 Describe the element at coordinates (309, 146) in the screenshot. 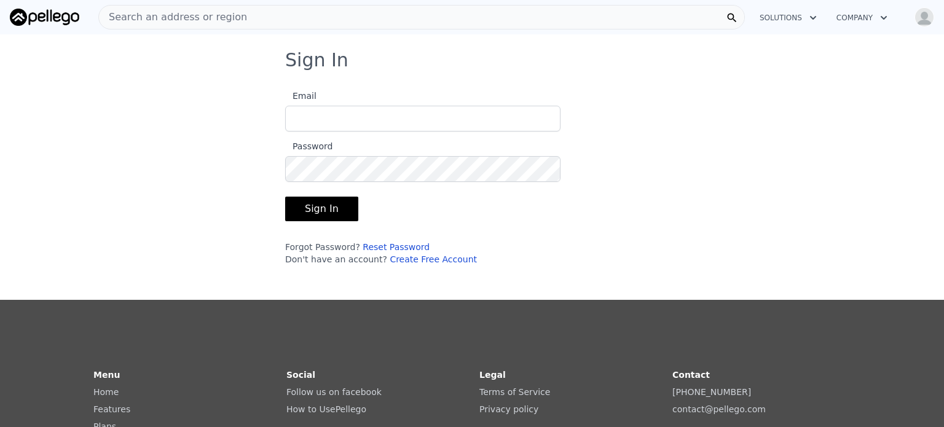

I see `span: Password` at that location.